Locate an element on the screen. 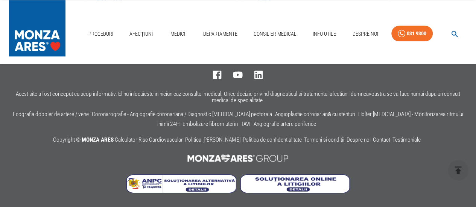 This screenshot has width=476, height=207. a: TAVI is located at coordinates (246, 124).